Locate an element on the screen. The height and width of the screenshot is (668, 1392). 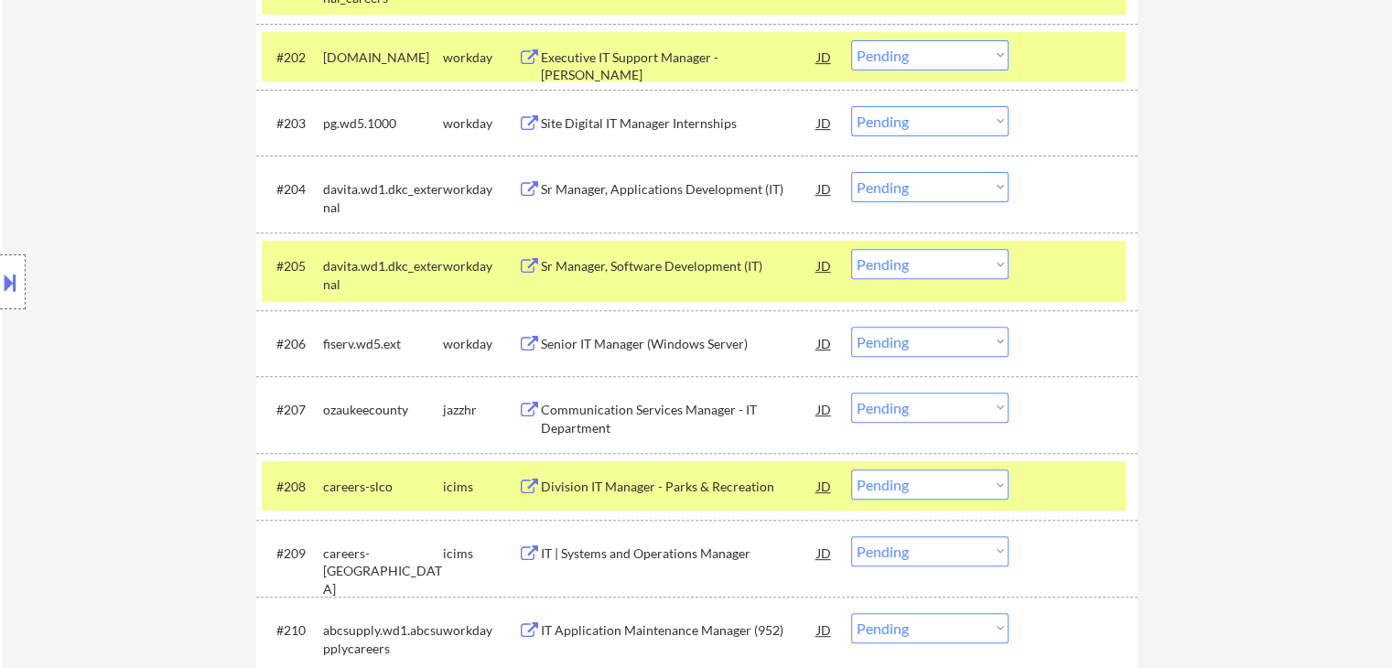
div: #202 is located at coordinates (292, 58).